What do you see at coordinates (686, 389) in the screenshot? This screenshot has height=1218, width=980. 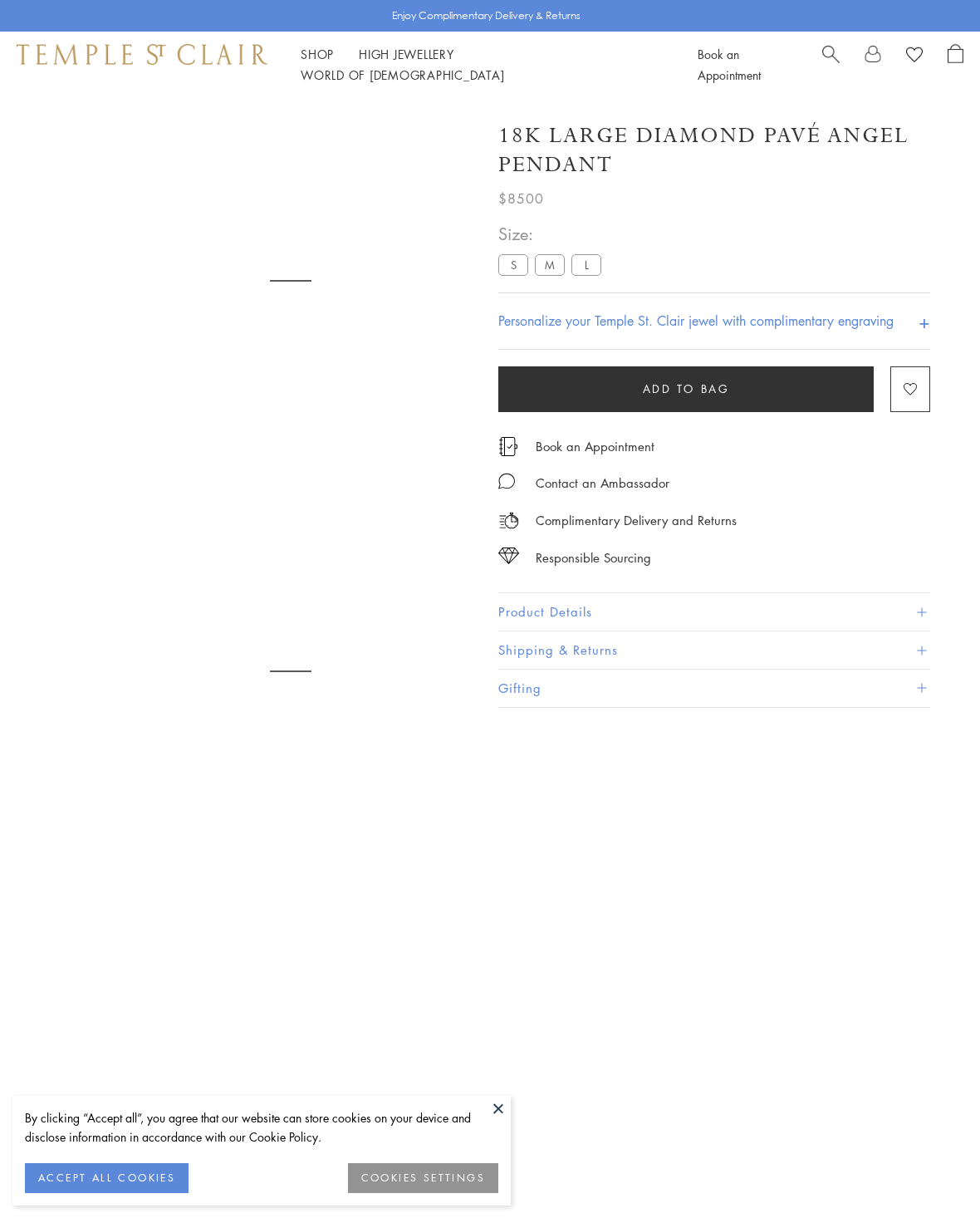 I see `span: Add to bag` at bounding box center [686, 389].